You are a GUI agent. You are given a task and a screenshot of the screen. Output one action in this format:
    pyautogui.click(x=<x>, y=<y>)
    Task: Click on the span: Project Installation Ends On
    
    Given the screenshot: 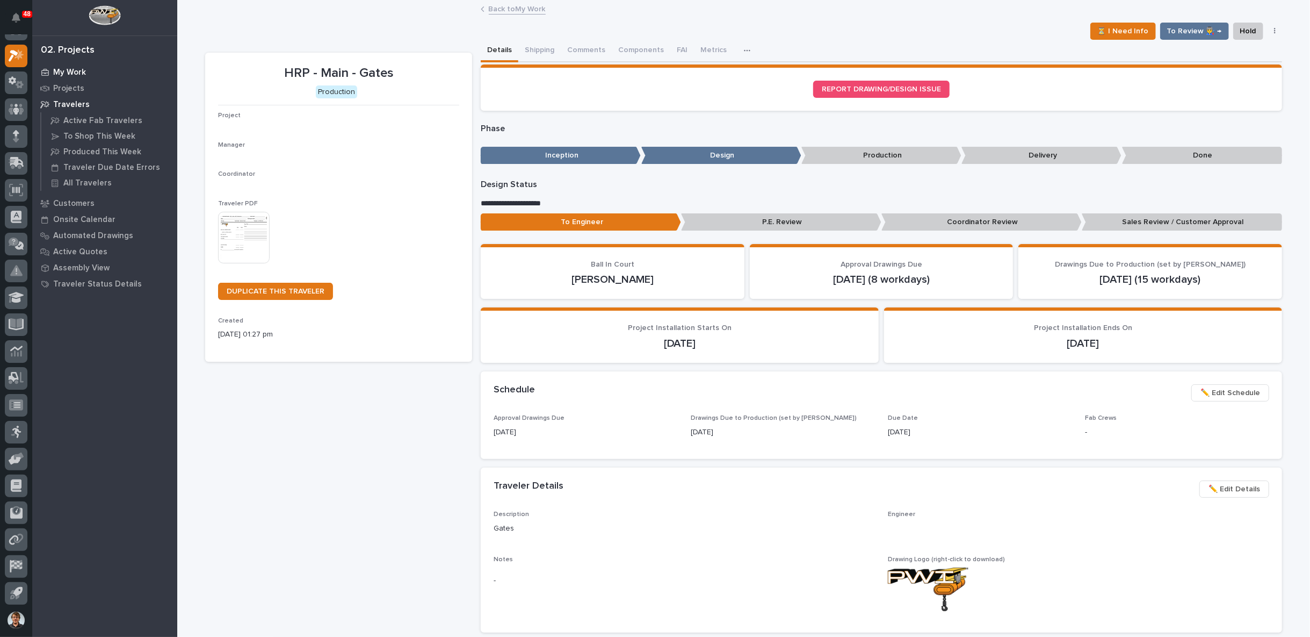 What is the action you would take?
    pyautogui.click(x=1083, y=328)
    